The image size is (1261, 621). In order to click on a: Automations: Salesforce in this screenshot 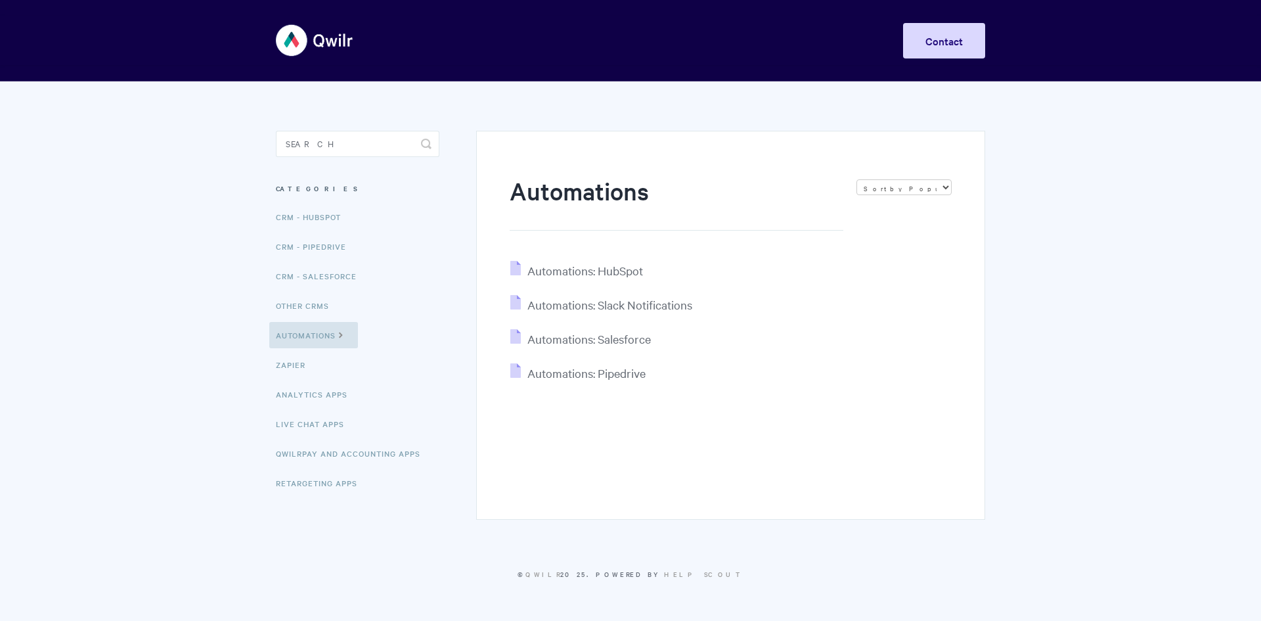, I will do `click(580, 338)`.